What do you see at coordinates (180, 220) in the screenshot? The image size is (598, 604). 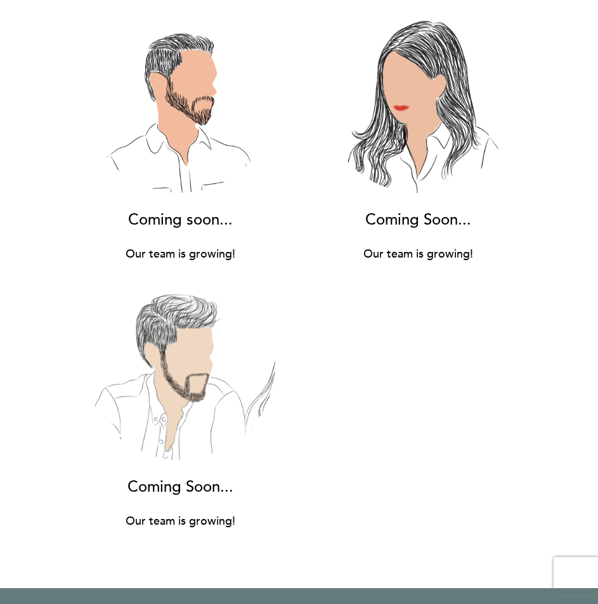 I see `h3: Coming soon...` at bounding box center [180, 220].